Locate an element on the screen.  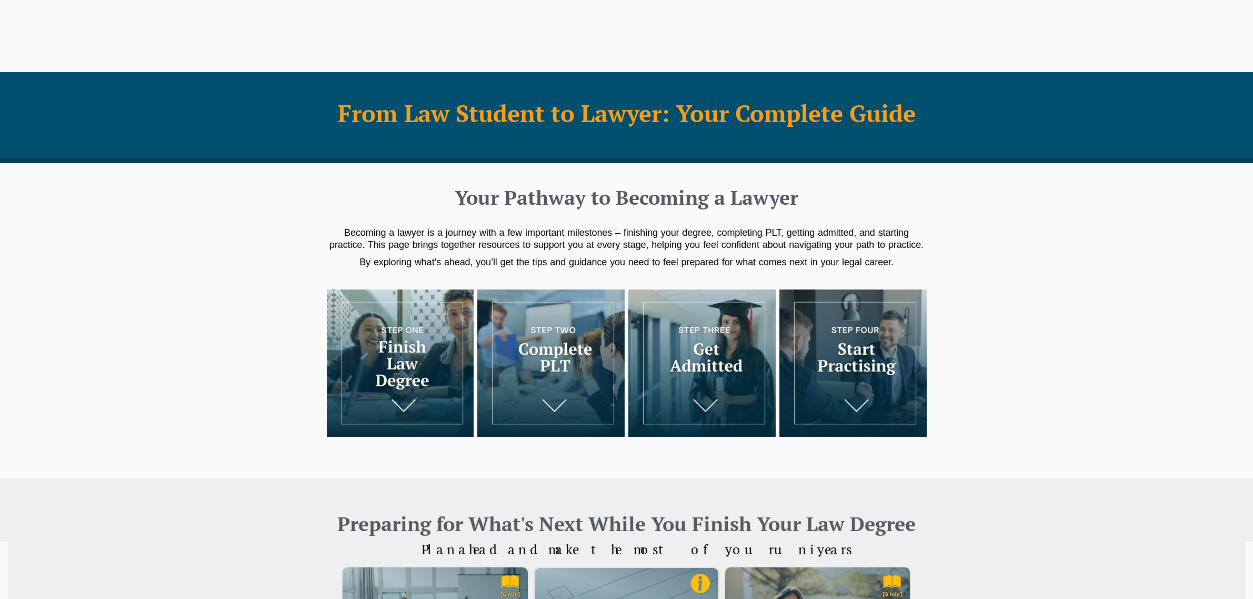
span: Becoming a lawyer is a journey with a few important milestones – finishing your degree, completin... is located at coordinates (626, 238).